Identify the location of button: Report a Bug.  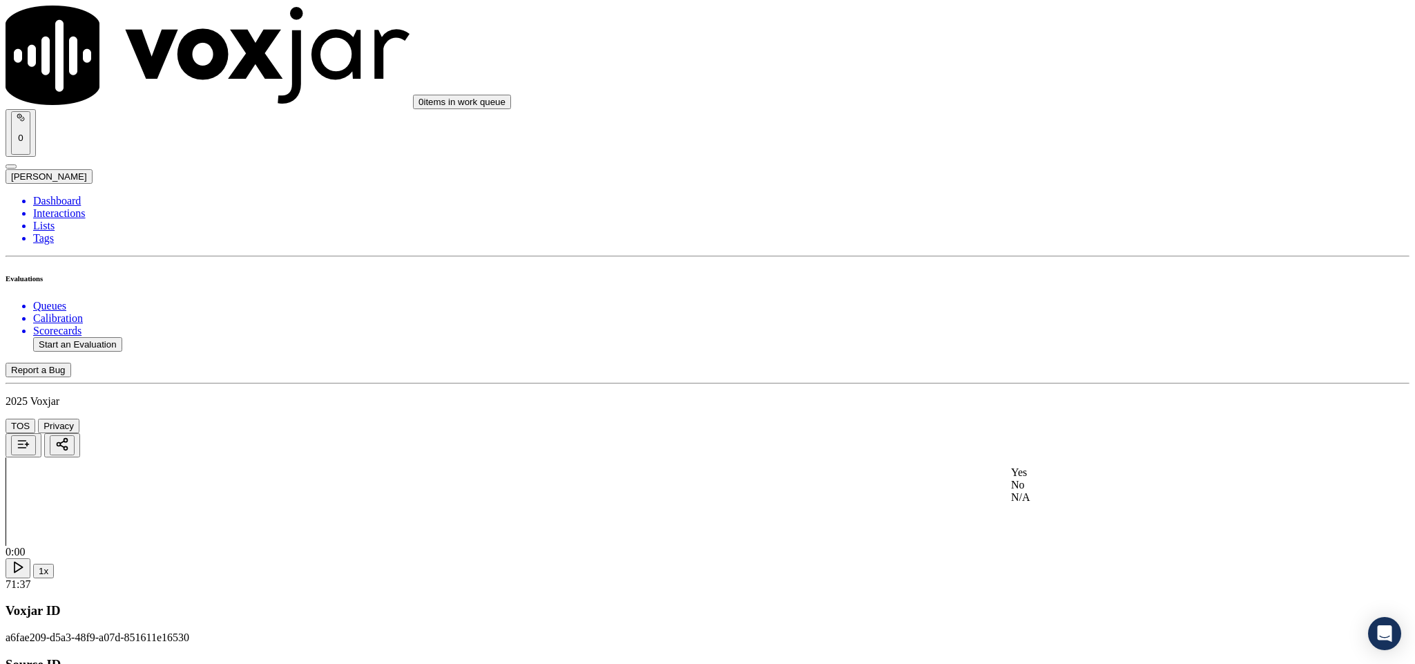
(38, 369).